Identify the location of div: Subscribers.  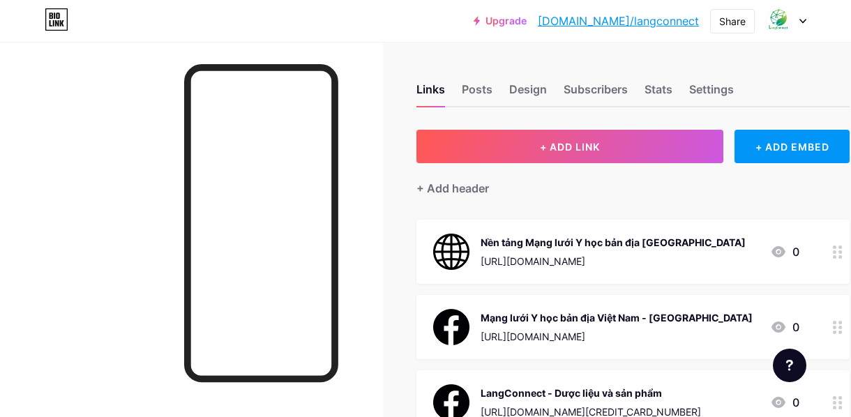
(595, 93).